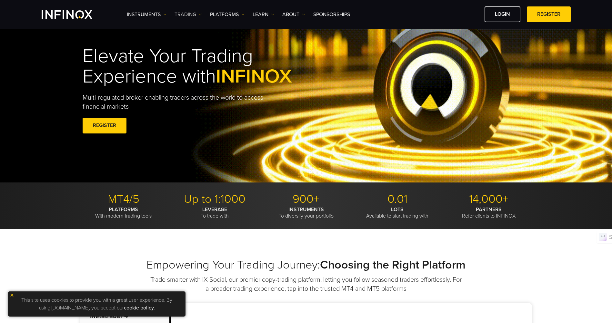 This screenshot has height=323, width=612. I want to click on p: Multi-regulated broker enabling traders across the world to access financial markets, so click(178, 102).